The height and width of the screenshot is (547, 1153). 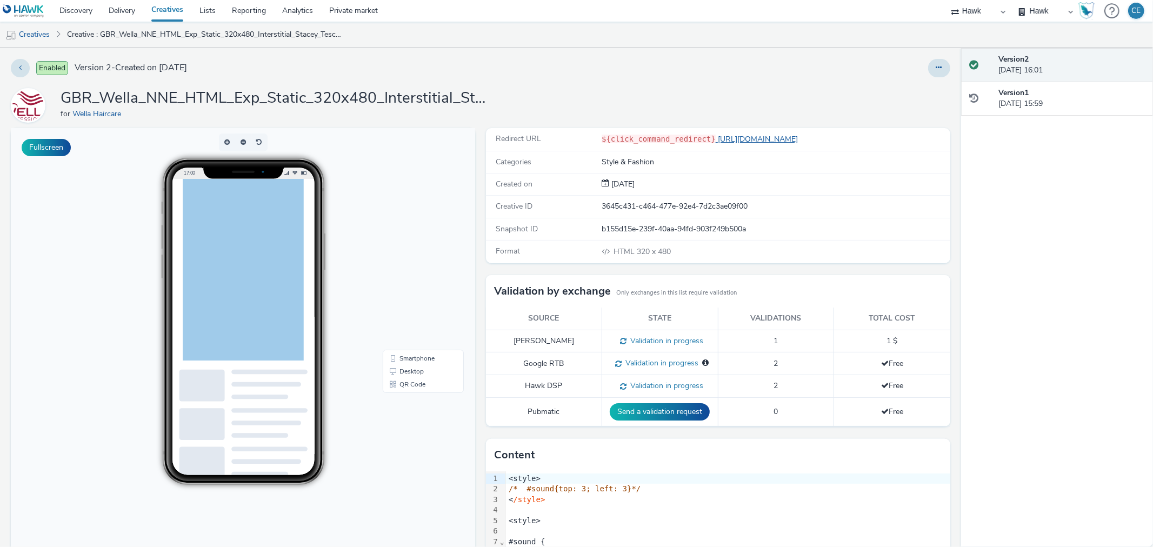 What do you see at coordinates (205, 35) in the screenshot?
I see `a: Creative : GBR_Wella_NNE_HTML_Exp_Static_320x480_Interstitial_Stacey_Tesco_V2_20250818 (TEST))` at bounding box center [205, 35].